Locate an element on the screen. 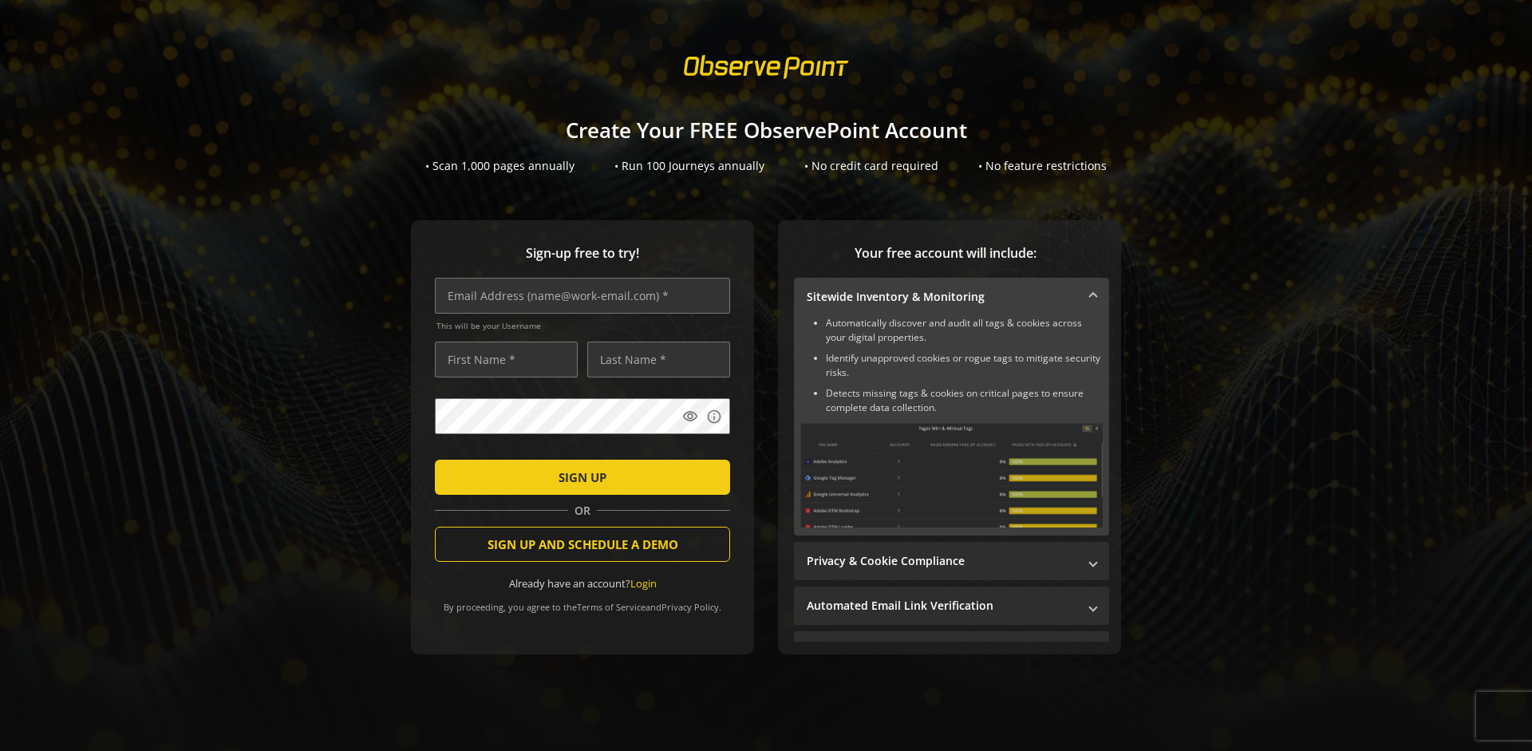 The width and height of the screenshot is (1532, 751). button: SIGN UP is located at coordinates (582, 477).